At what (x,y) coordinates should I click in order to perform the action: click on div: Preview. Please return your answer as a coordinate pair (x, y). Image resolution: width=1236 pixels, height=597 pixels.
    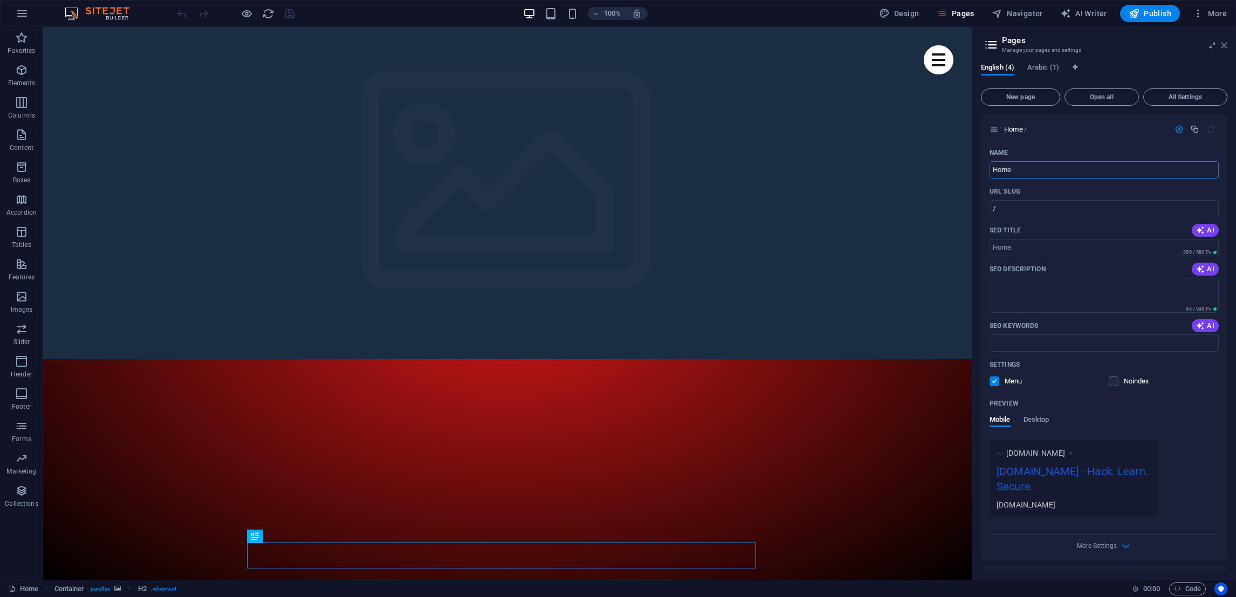
    Looking at the image, I should click on (1019, 426).